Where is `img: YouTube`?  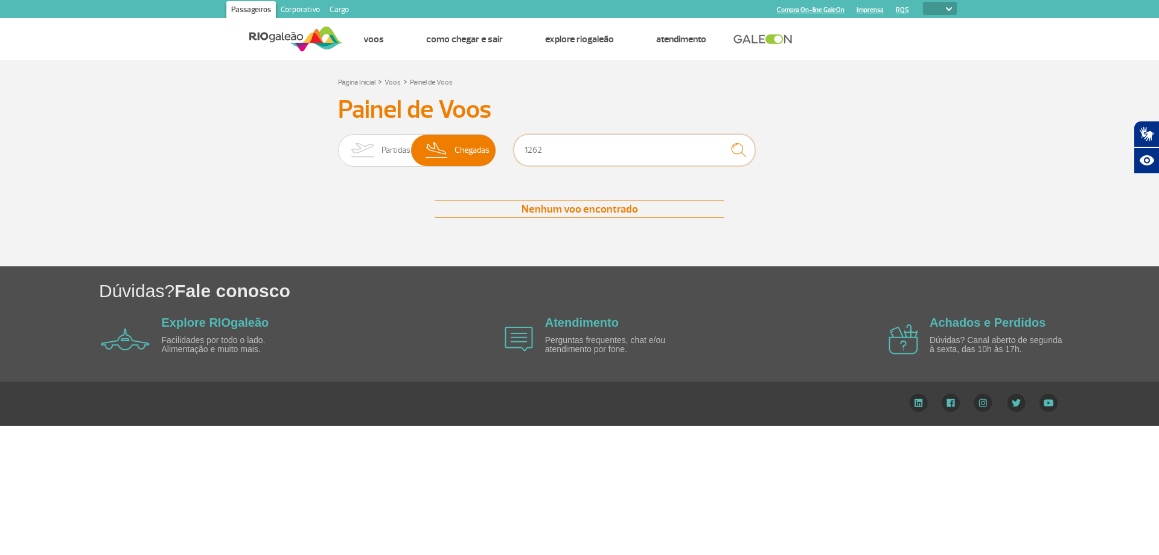 img: YouTube is located at coordinates (1049, 403).